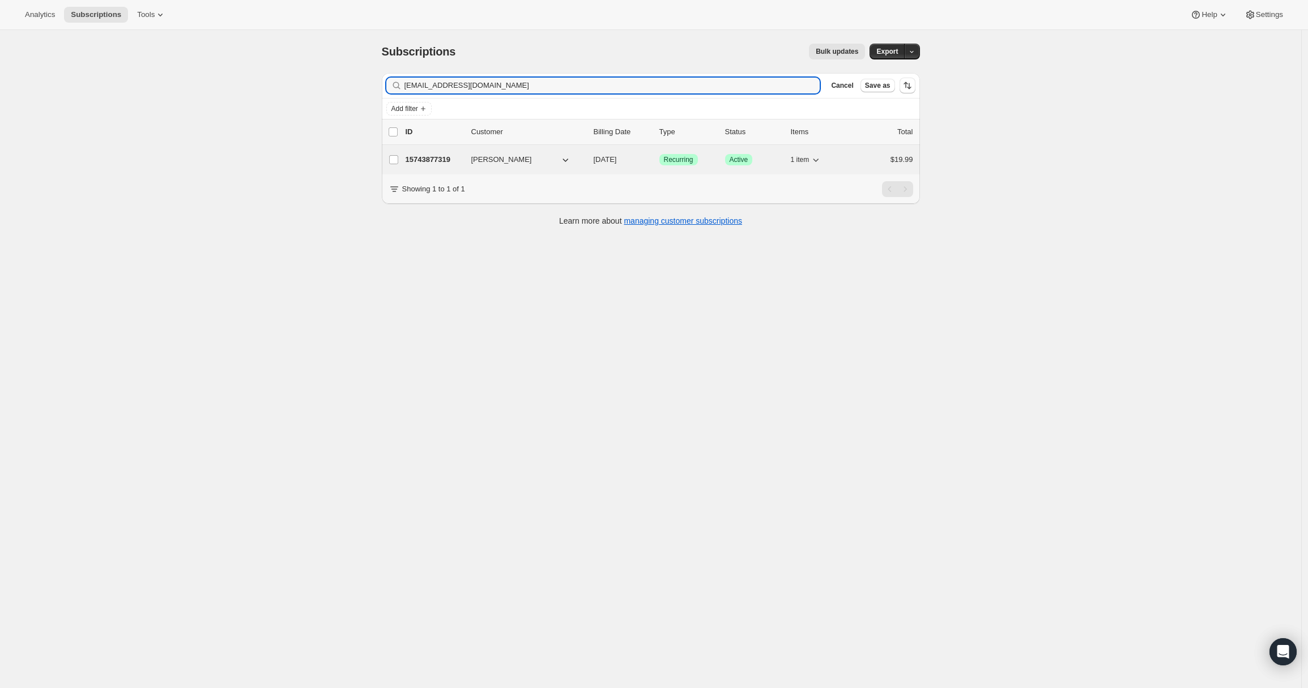 Image resolution: width=1308 pixels, height=688 pixels. Describe the element at coordinates (146, 15) in the screenshot. I see `span: Tools` at that location.